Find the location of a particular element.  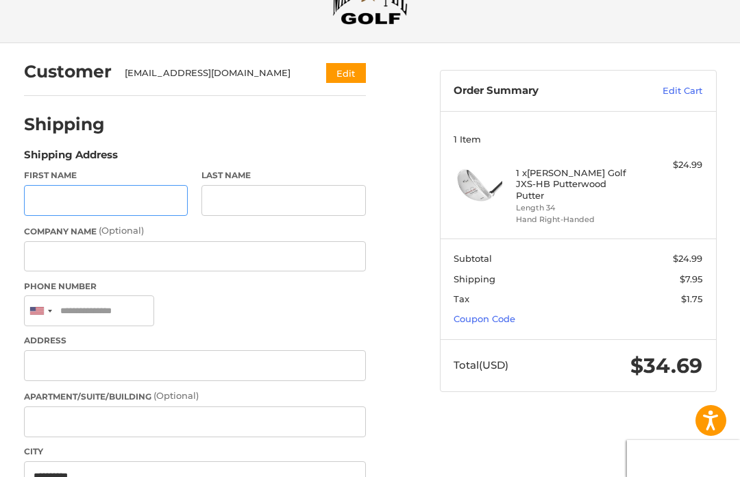

li: Length 34 is located at coordinates (576, 208).